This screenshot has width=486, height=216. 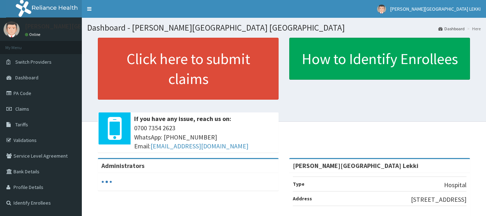 I want to click on a: Online, so click(x=33, y=35).